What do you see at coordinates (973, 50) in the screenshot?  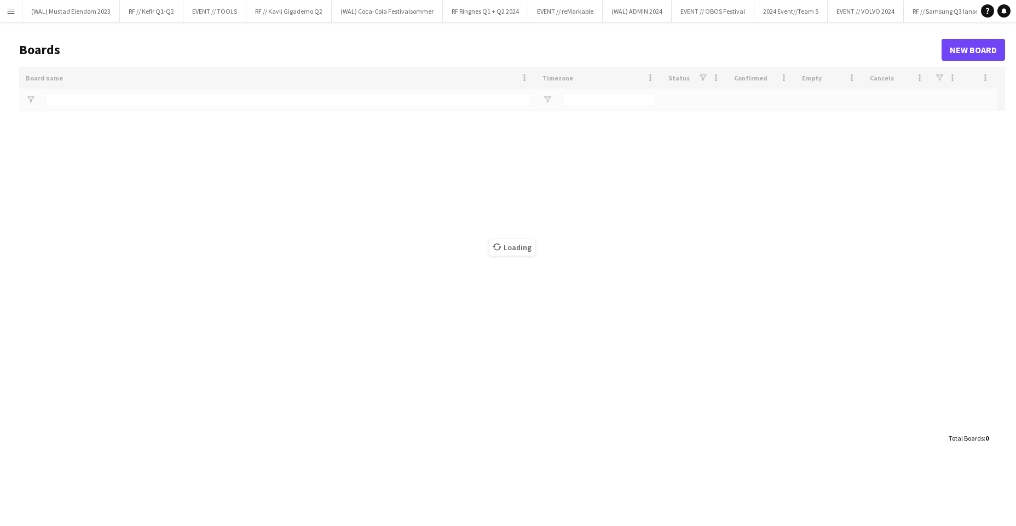 I see `a: New Board` at bounding box center [973, 50].